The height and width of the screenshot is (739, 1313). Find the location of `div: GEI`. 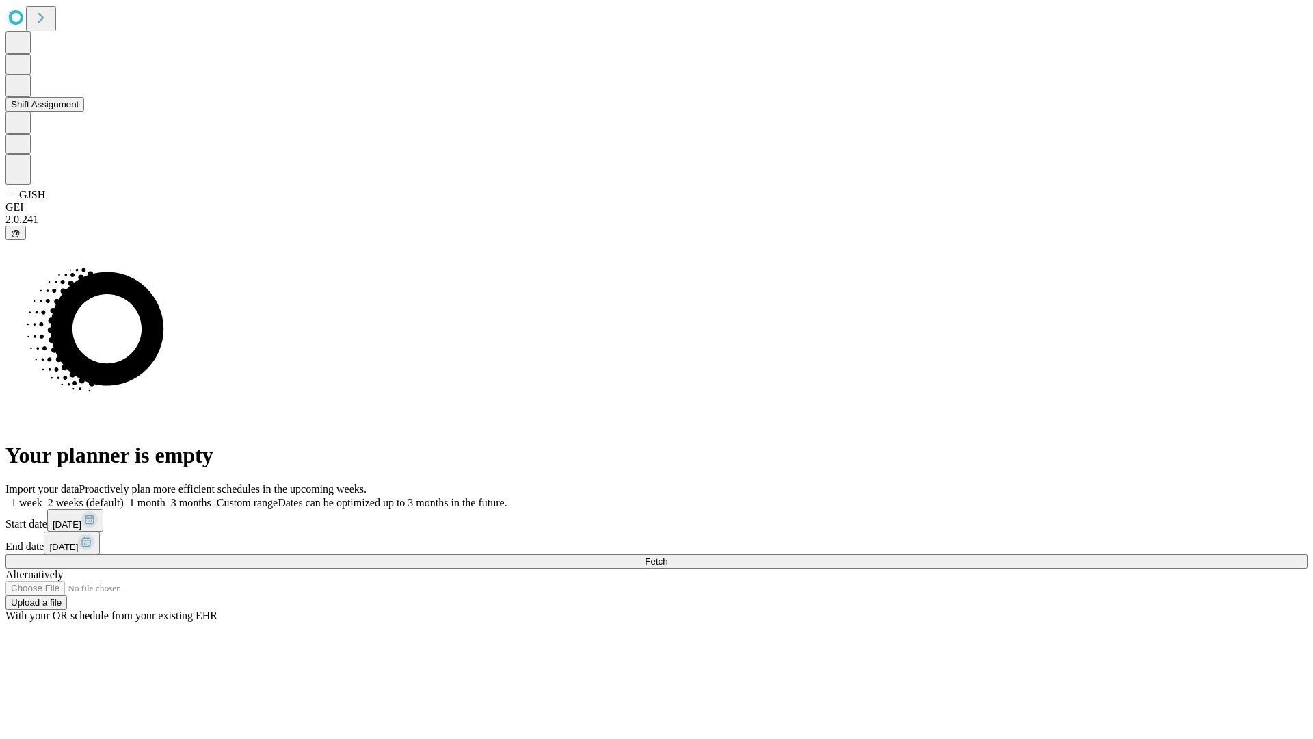

div: GEI is located at coordinates (657, 207).